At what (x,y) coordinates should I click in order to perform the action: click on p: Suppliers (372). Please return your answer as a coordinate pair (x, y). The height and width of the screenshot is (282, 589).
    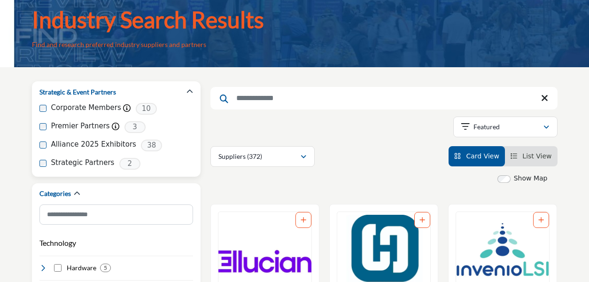
    Looking at the image, I should click on (240, 156).